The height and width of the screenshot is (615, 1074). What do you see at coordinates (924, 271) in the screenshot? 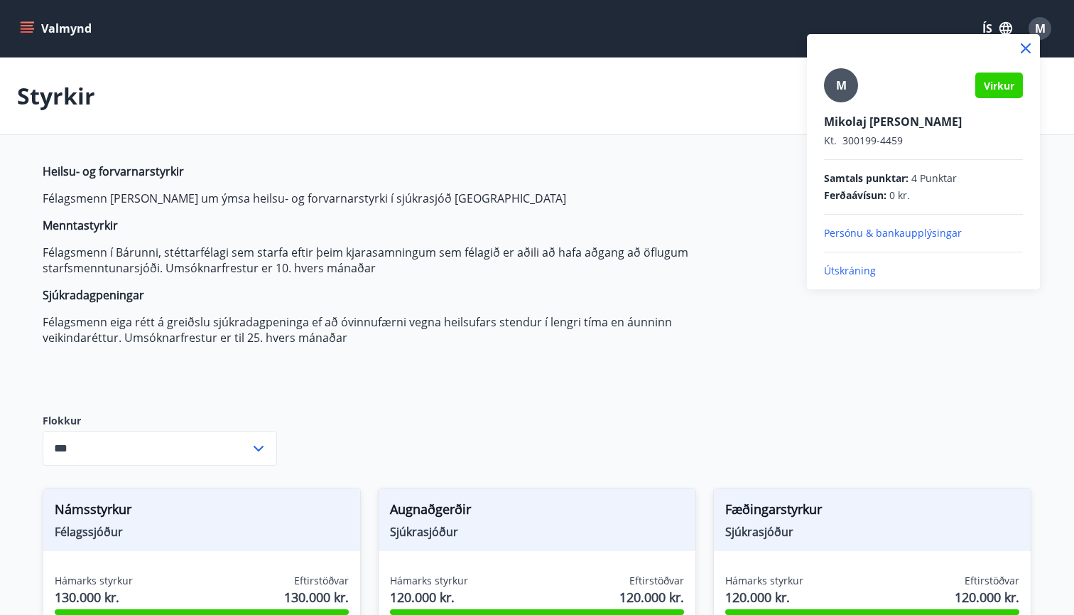
I see `p: Útskráning` at bounding box center [924, 271].